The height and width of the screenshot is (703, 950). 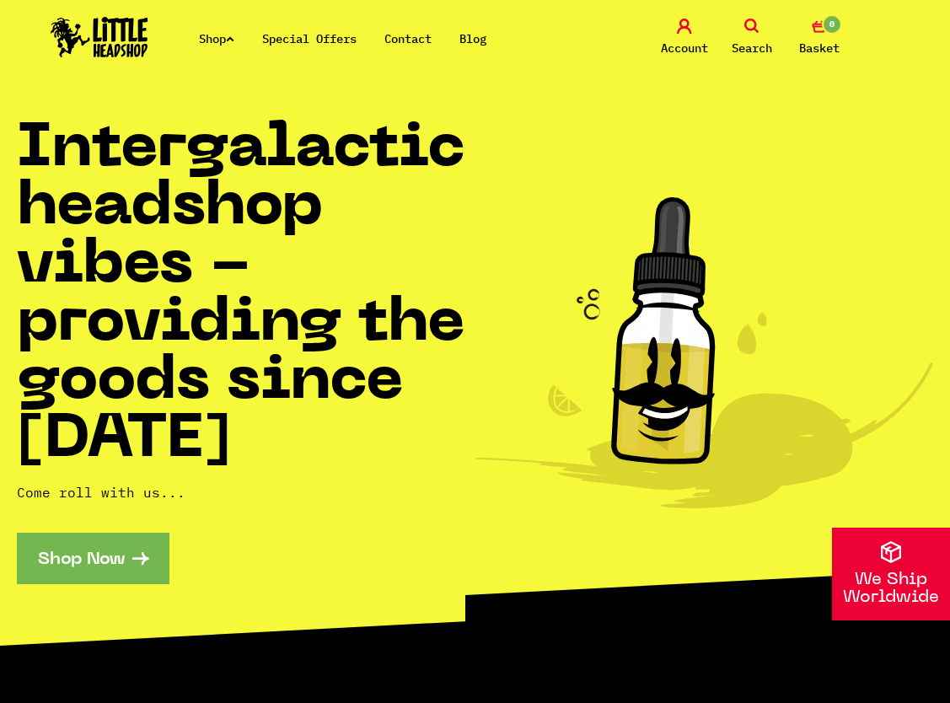 What do you see at coordinates (217, 39) in the screenshot?
I see `a: Shop` at bounding box center [217, 39].